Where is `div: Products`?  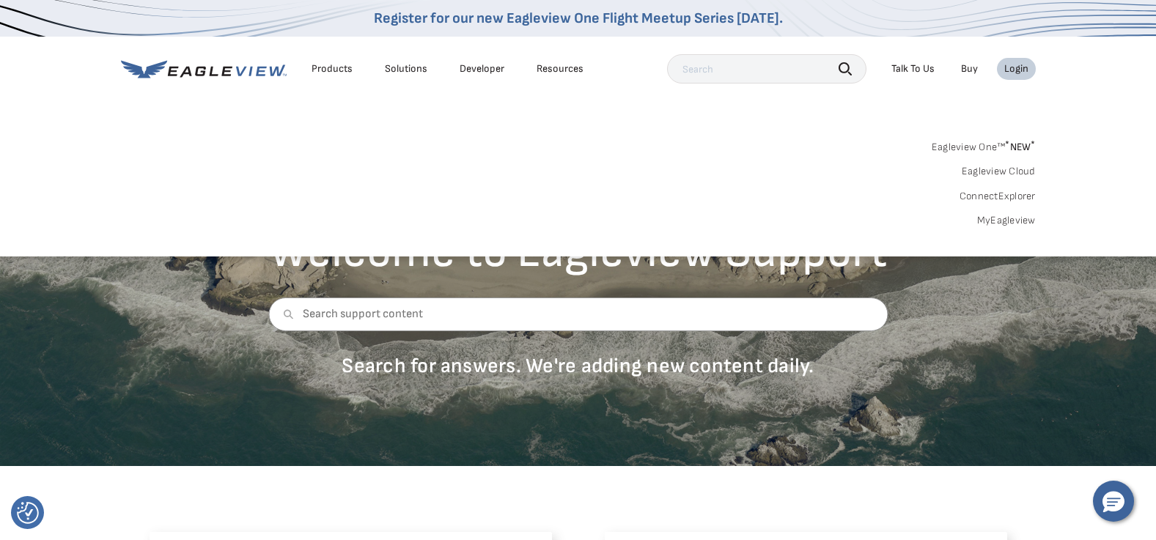
div: Products is located at coordinates (332, 69).